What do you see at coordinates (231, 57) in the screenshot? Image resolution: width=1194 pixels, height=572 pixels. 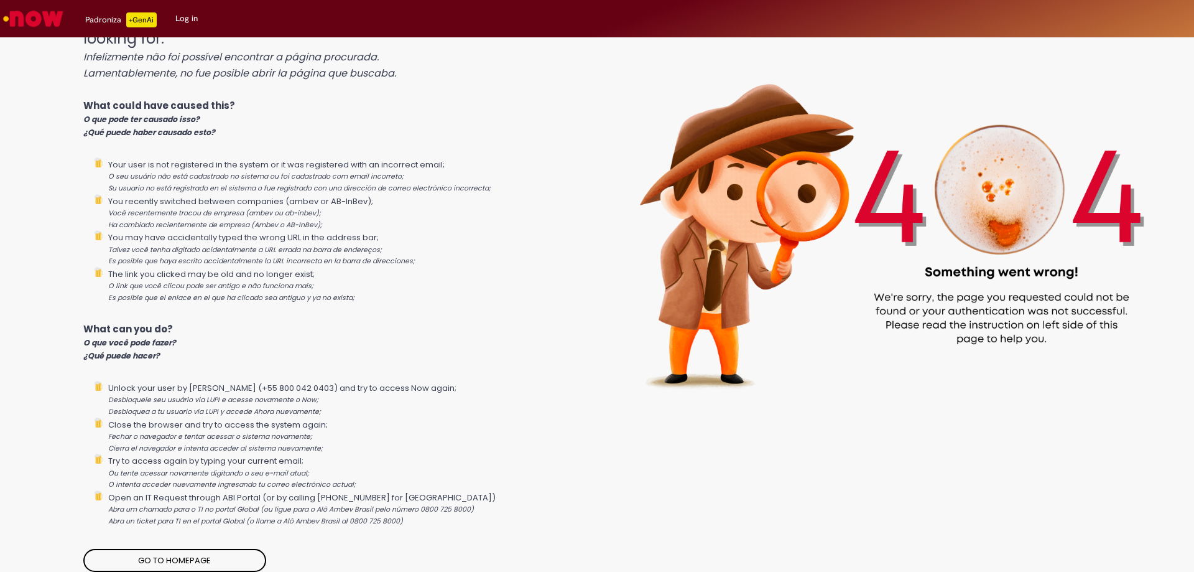 I see `i: Infelizmente não foi possível encontrar a página procurada.` at bounding box center [231, 57].